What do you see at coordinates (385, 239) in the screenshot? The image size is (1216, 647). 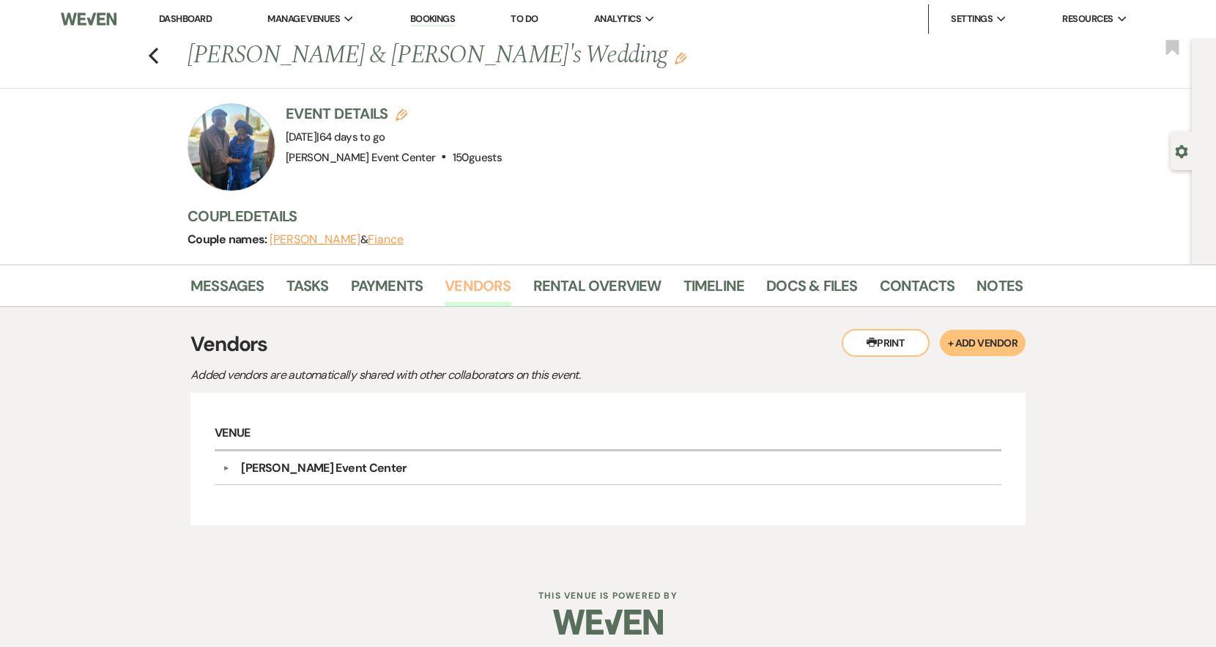 I see `button: Fiance` at bounding box center [385, 239].